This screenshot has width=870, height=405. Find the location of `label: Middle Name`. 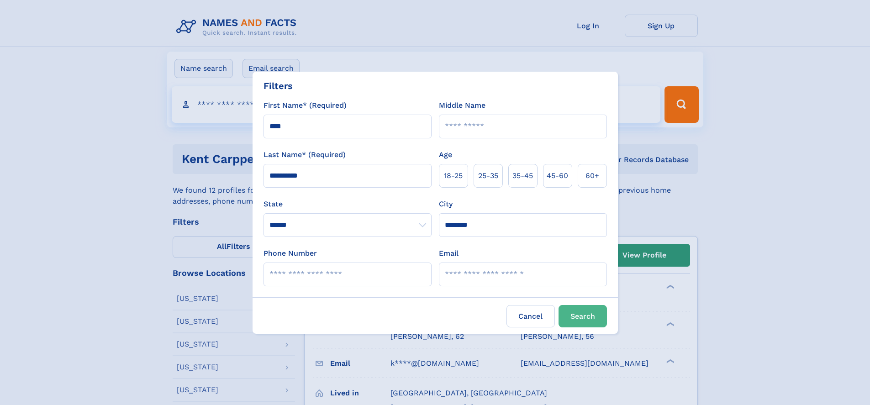

label: Middle Name is located at coordinates (462, 106).